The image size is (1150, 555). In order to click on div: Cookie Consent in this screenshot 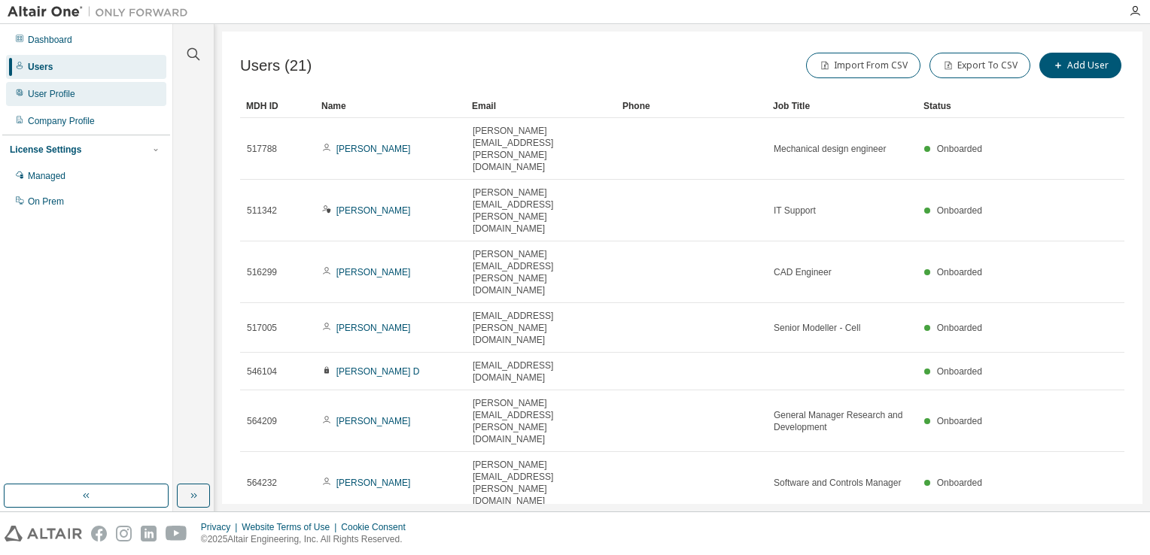, I will do `click(377, 527)`.